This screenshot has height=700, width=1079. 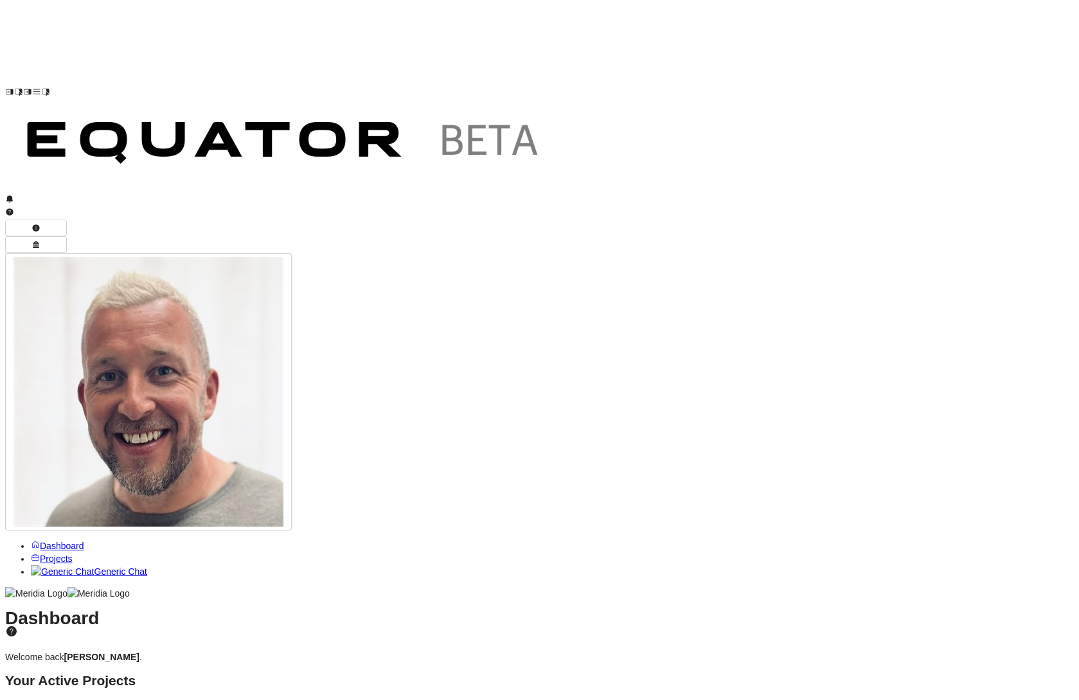 What do you see at coordinates (539, 625) in the screenshot?
I see `h1: Dashboard` at bounding box center [539, 625].